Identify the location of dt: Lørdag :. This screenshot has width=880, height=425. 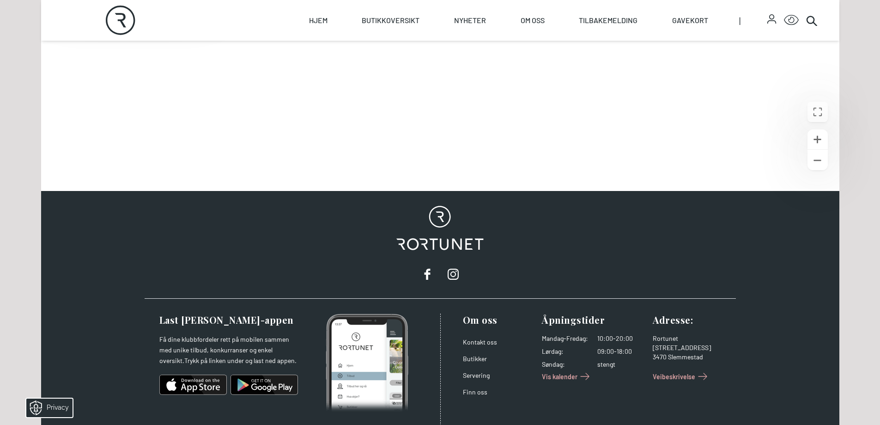
(565, 351).